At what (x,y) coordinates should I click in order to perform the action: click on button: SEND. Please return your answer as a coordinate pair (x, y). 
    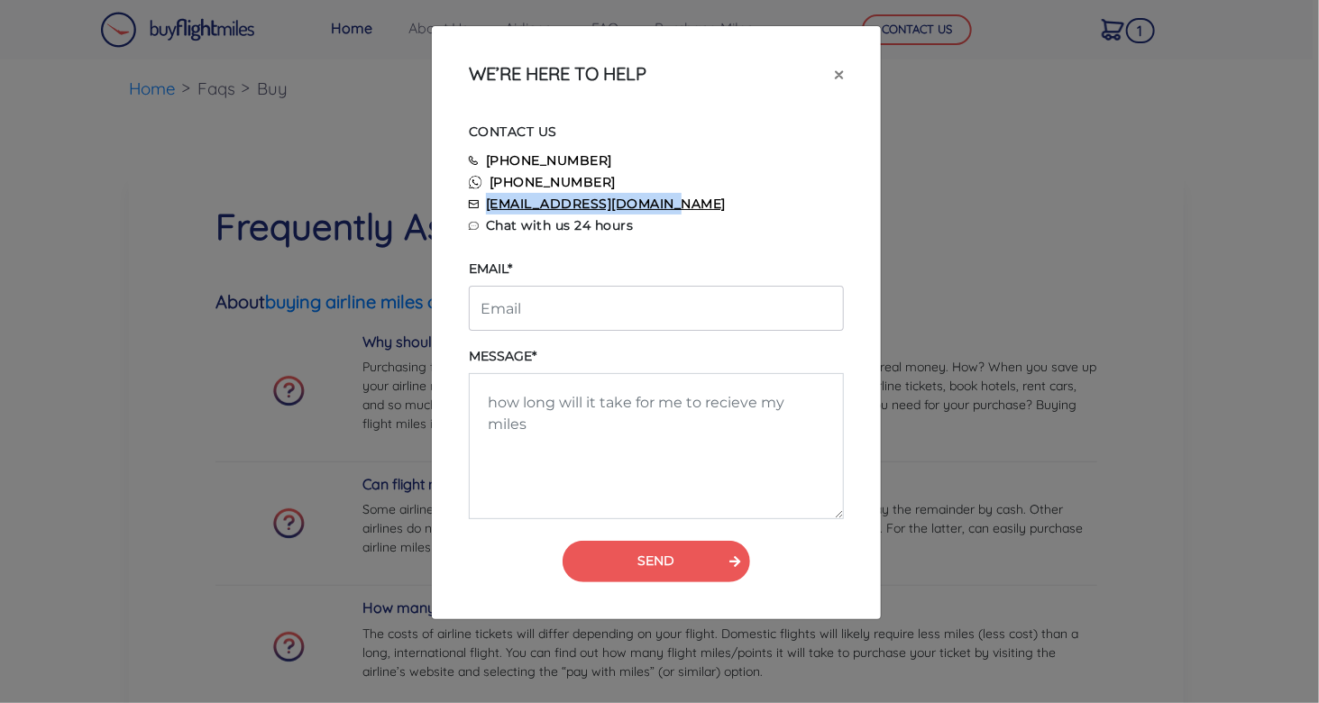
    Looking at the image, I should click on (656, 562).